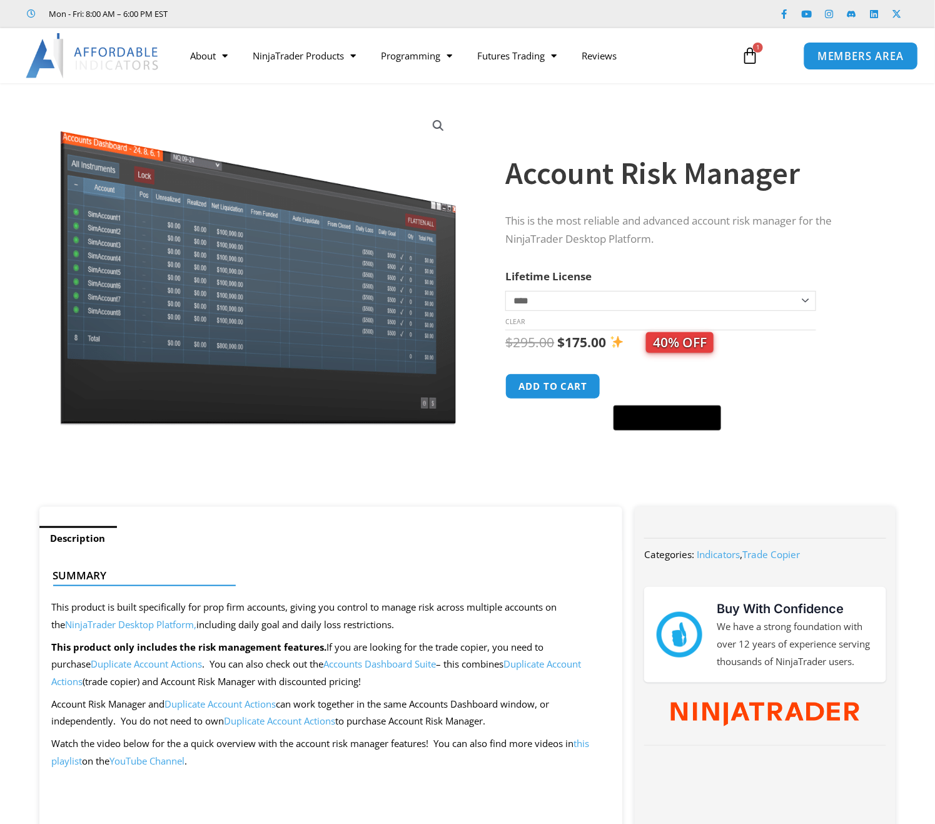  I want to click on a: View full-screen image gallery, so click(439, 126).